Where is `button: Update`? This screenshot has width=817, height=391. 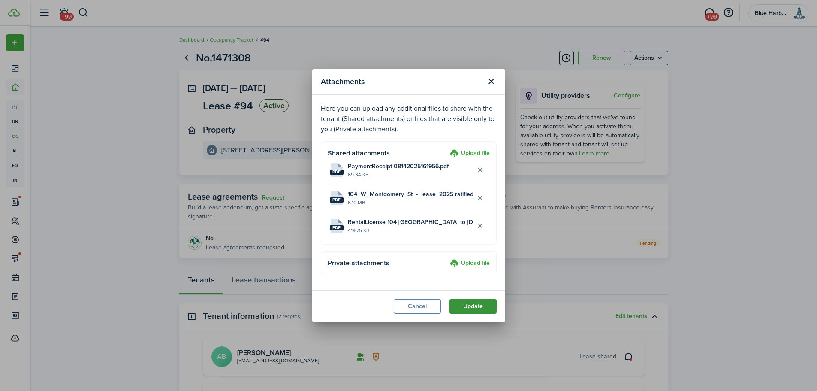 button: Update is located at coordinates (473, 306).